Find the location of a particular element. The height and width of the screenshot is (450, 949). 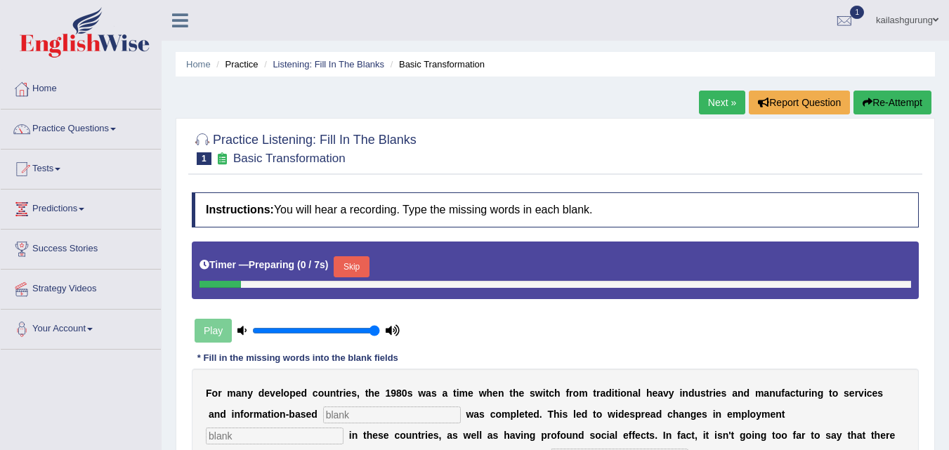

b: y is located at coordinates (840, 436).